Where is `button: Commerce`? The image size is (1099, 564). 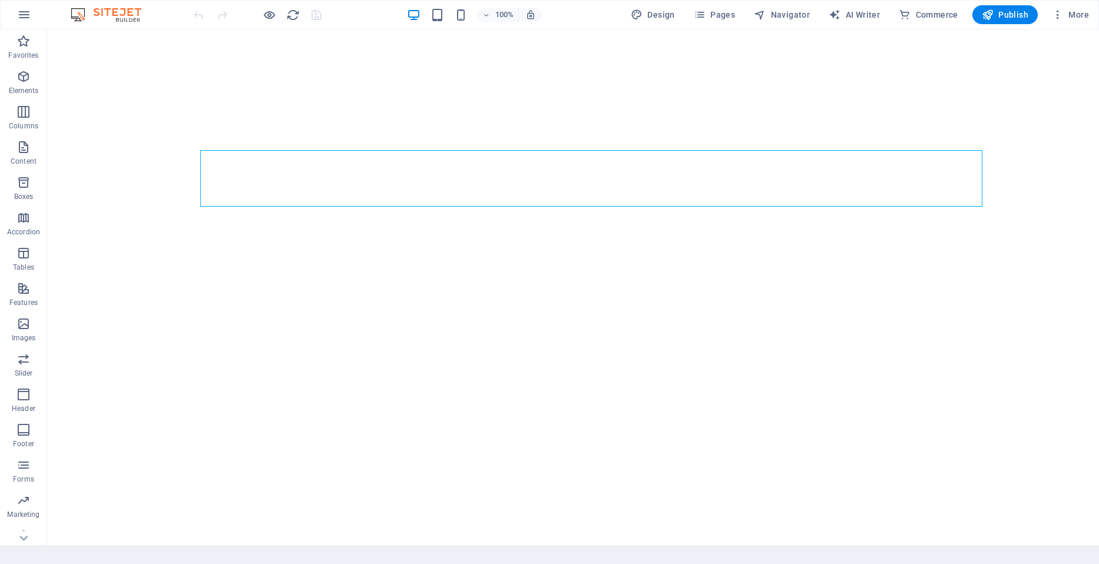 button: Commerce is located at coordinates (928, 15).